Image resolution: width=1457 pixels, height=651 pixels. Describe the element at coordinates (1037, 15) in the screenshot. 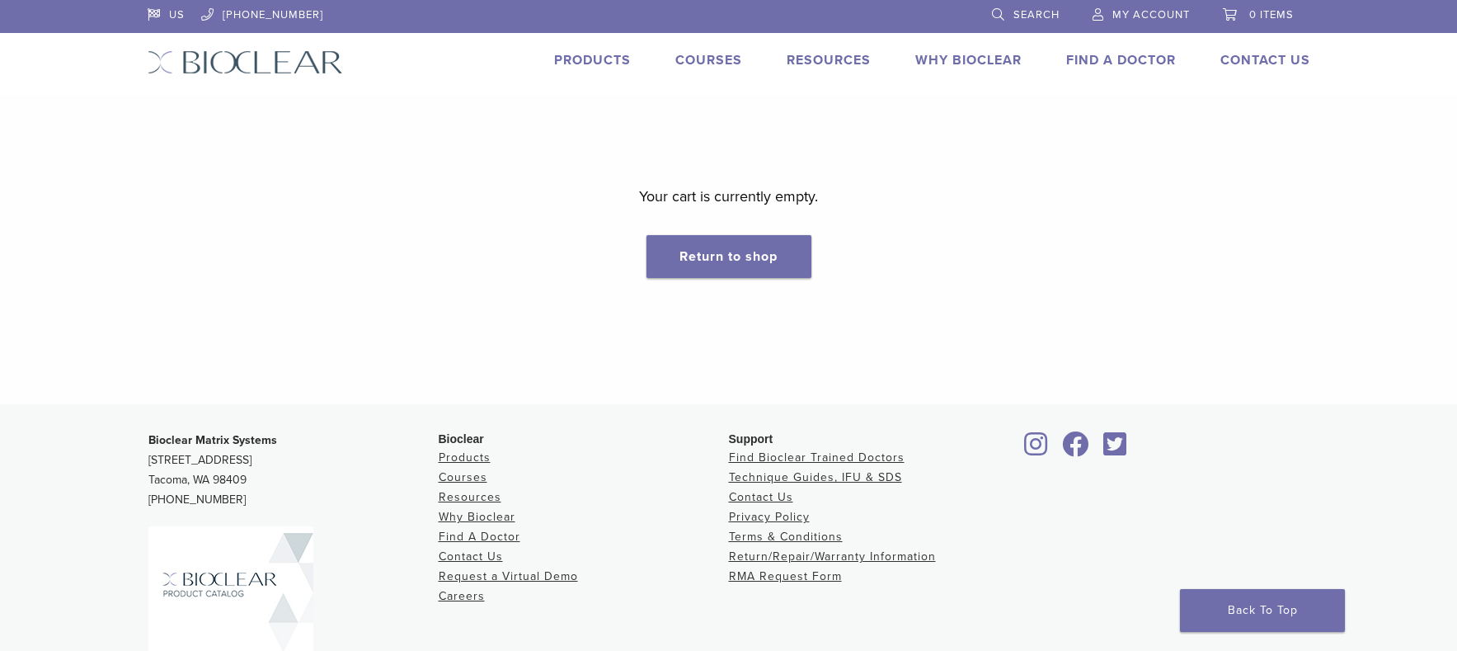

I see `span: Search` at that location.